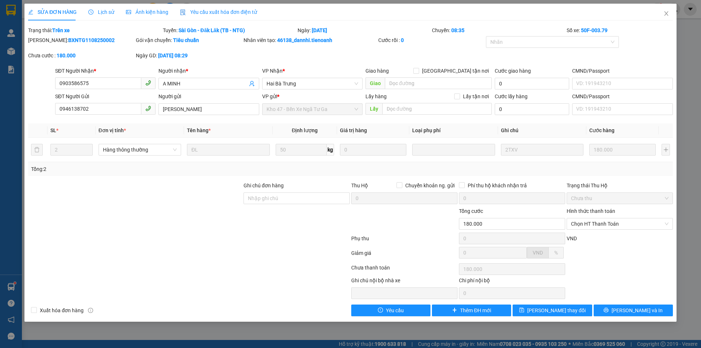  I want to click on span: Kho 47 - Bến Xe Ngã Tư Ga, so click(312, 109).